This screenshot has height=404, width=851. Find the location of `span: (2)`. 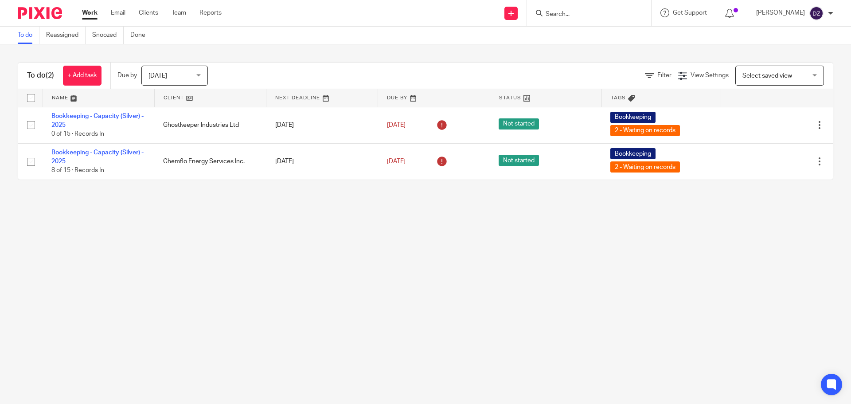

span: (2) is located at coordinates (50, 75).